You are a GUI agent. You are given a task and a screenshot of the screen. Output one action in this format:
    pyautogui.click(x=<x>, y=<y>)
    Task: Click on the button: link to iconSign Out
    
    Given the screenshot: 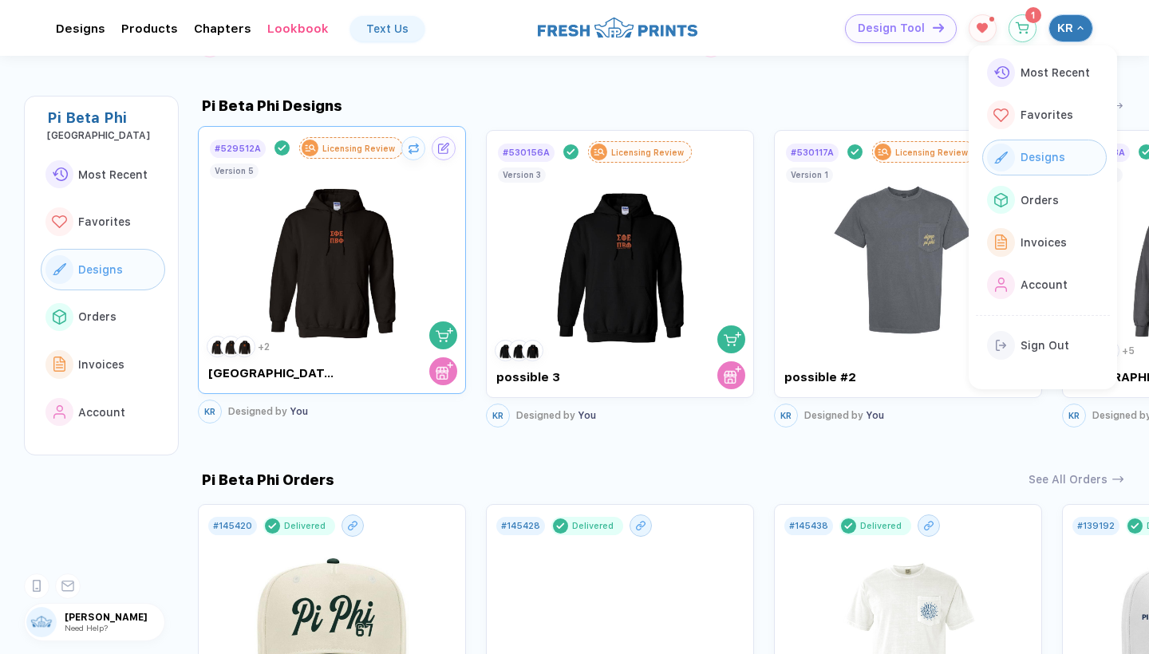 What is the action you would take?
    pyautogui.click(x=1044, y=345)
    